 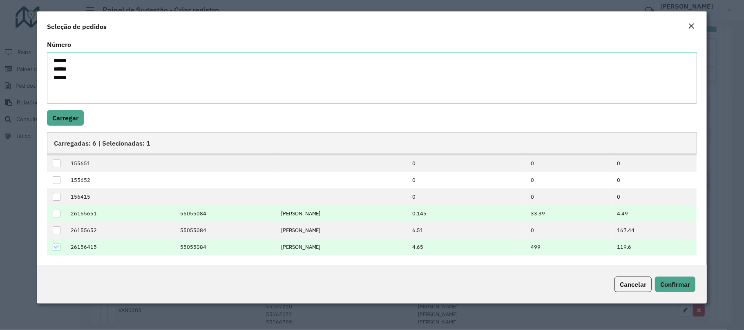 I want to click on td: 155651, so click(x=121, y=164).